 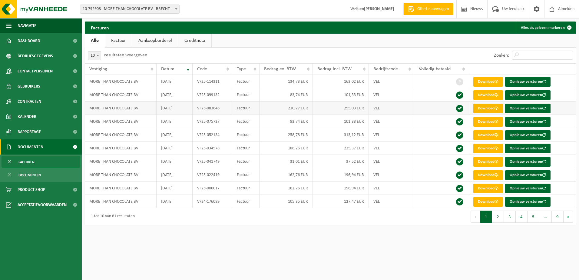 I want to click on td: 186,26 EUR, so click(x=286, y=148).